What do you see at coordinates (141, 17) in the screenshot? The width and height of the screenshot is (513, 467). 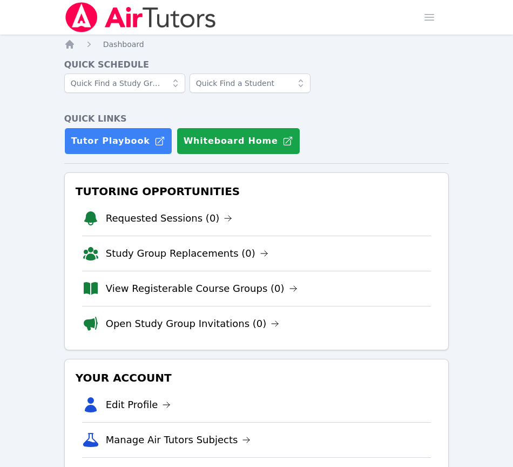 I see `img: Air Tutors` at bounding box center [141, 17].